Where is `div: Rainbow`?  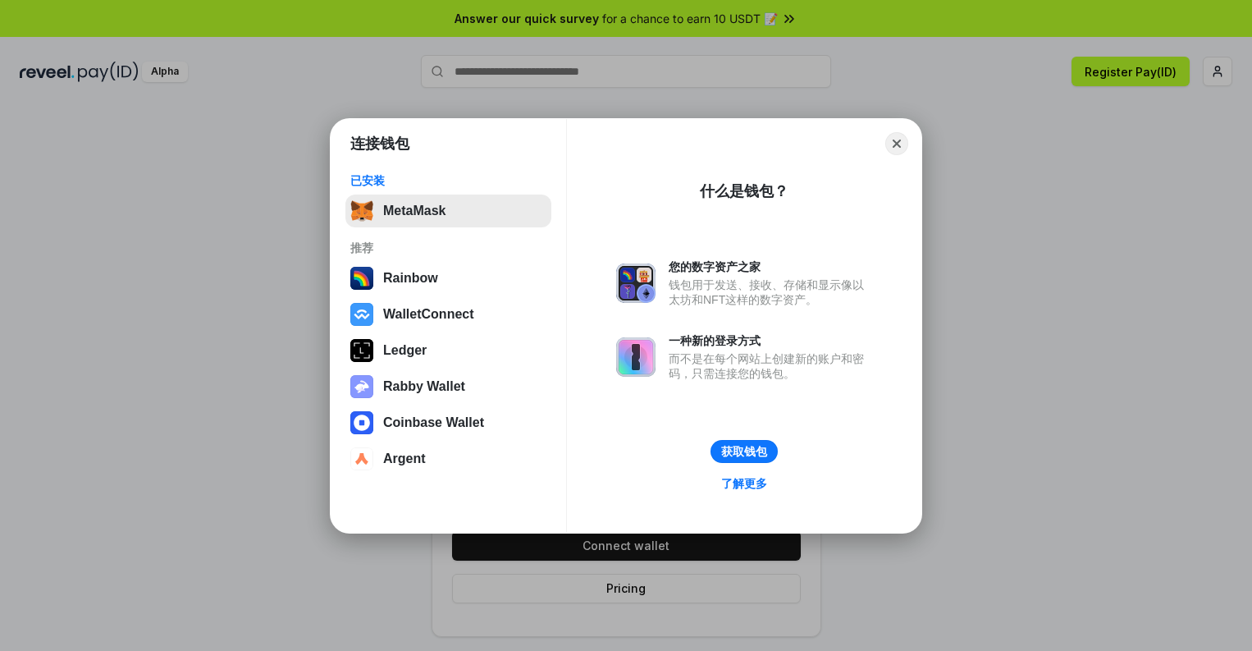 div: Rainbow is located at coordinates (410, 278).